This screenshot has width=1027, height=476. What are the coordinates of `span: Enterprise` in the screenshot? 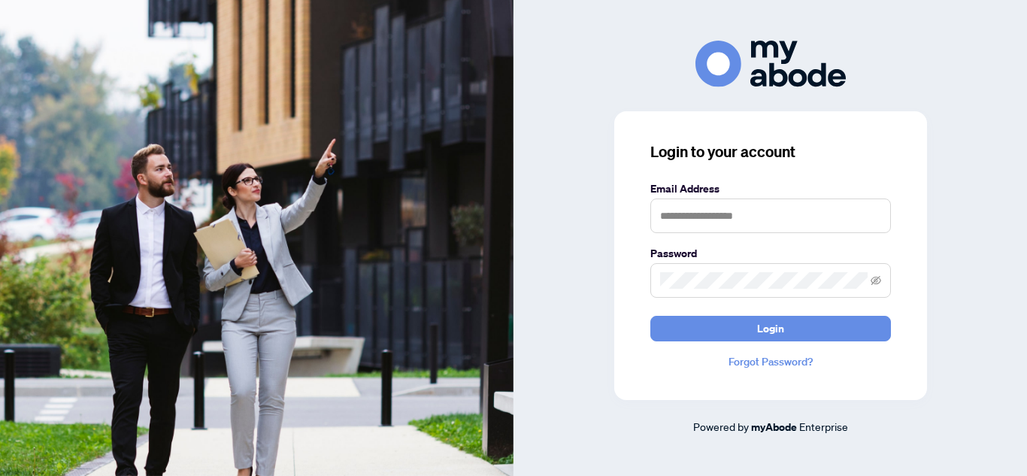 It's located at (823, 426).